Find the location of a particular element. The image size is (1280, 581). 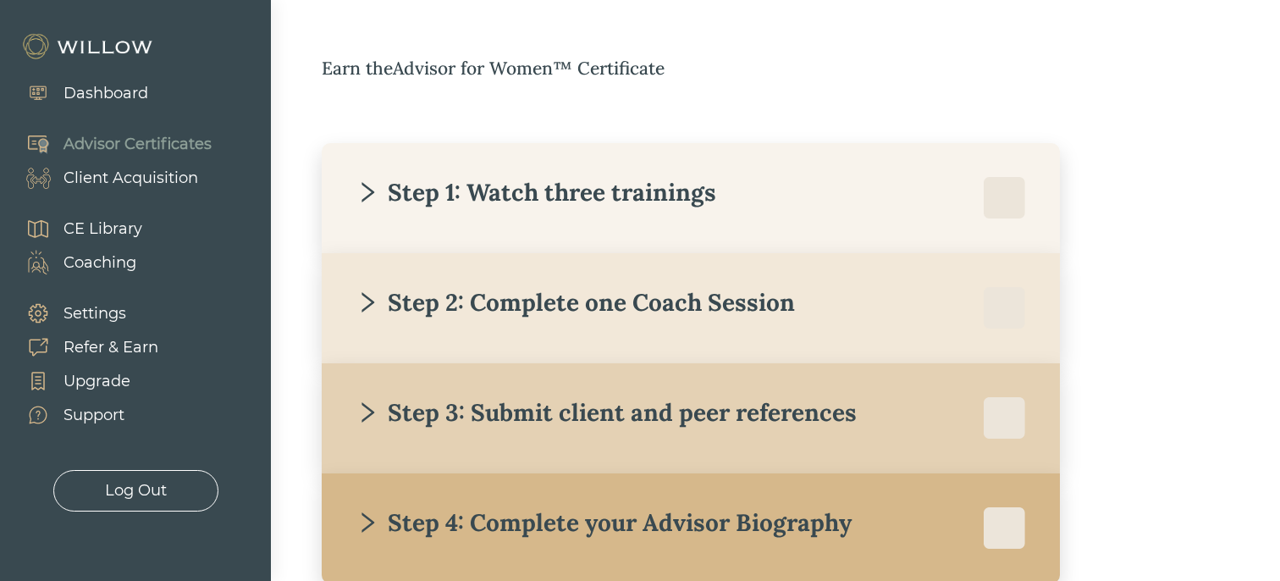

div: Client Acquisition is located at coordinates (130, 178).